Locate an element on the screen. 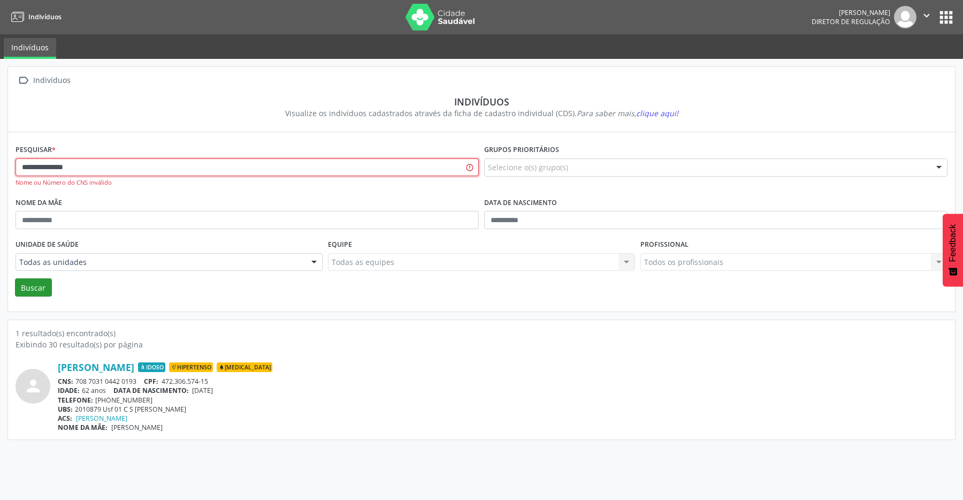  div: 1 resultado(s) encontrado(s) is located at coordinates (482, 333).